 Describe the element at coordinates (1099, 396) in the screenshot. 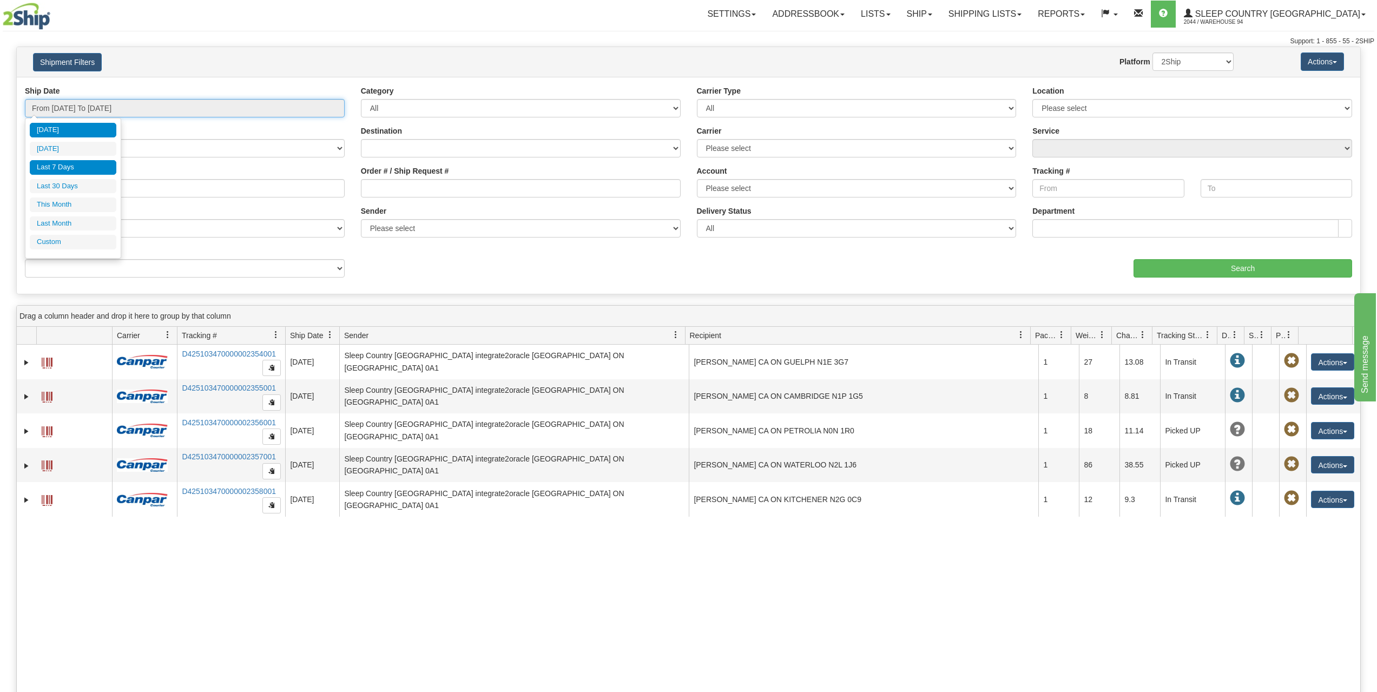

I see `td: 8` at that location.